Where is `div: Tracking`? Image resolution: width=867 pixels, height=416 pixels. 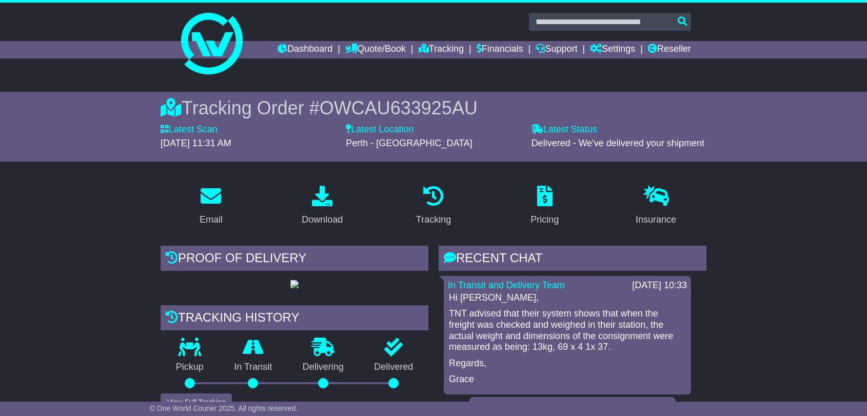 div: Tracking is located at coordinates (433, 219).